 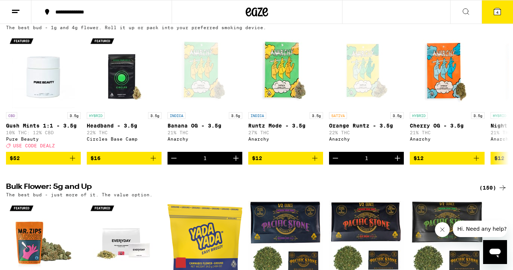 I want to click on img: Anarchy - Runtz Mode - 3.5g, so click(x=286, y=71).